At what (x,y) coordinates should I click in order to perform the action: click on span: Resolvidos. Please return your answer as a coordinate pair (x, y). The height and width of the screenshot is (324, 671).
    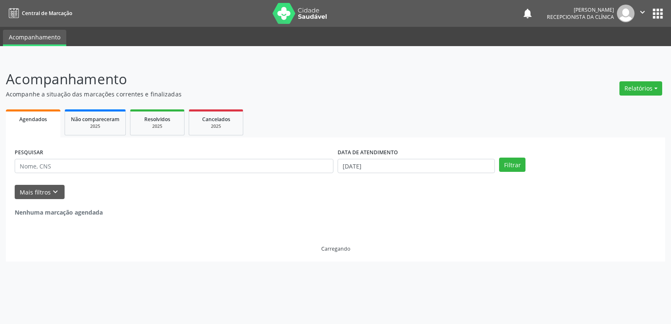
    Looking at the image, I should click on (157, 119).